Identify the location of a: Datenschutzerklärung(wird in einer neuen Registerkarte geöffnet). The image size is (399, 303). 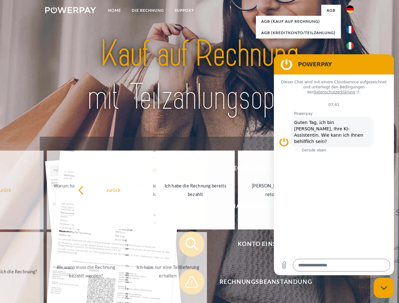
(63, 38).